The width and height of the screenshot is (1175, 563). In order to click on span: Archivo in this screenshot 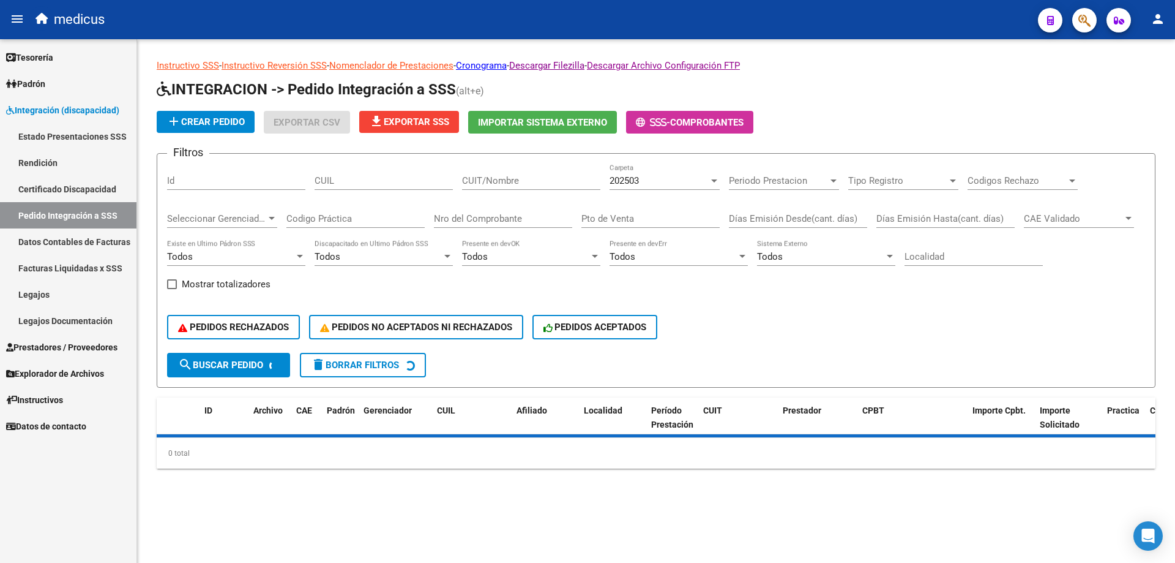, I will do `click(268, 410)`.